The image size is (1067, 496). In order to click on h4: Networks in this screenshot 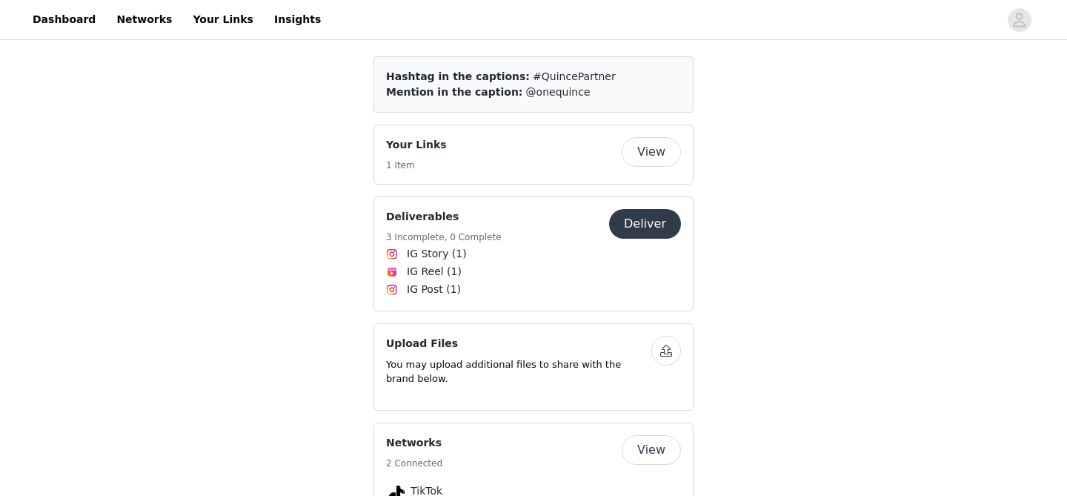, I will do `click(414, 442)`.